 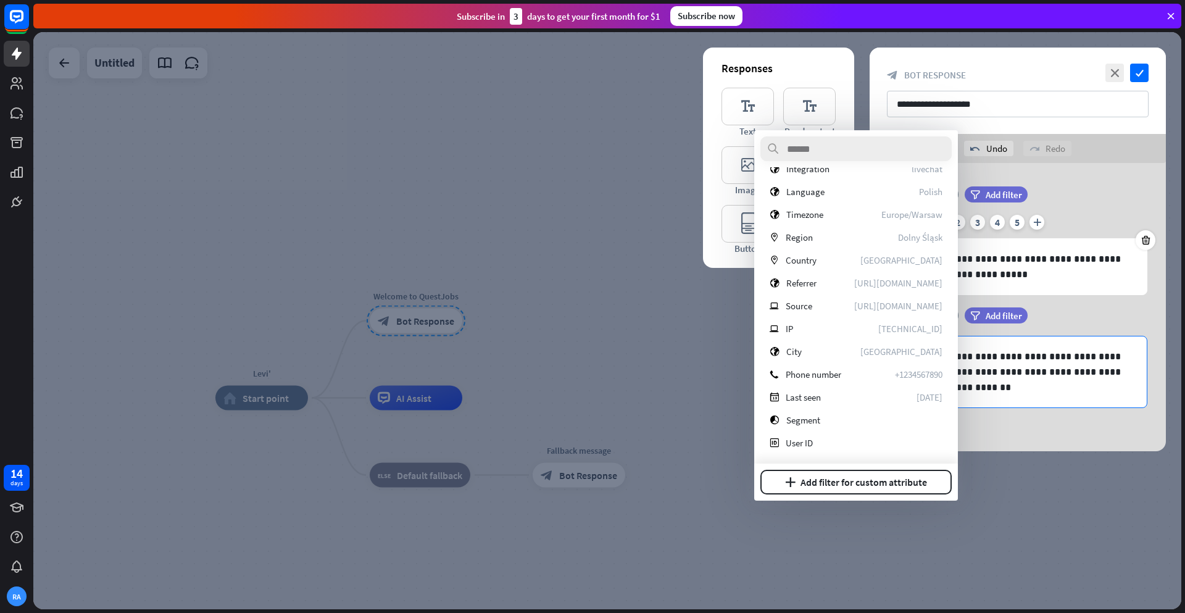 What do you see at coordinates (789, 328) in the screenshot?
I see `span: IP` at bounding box center [789, 328].